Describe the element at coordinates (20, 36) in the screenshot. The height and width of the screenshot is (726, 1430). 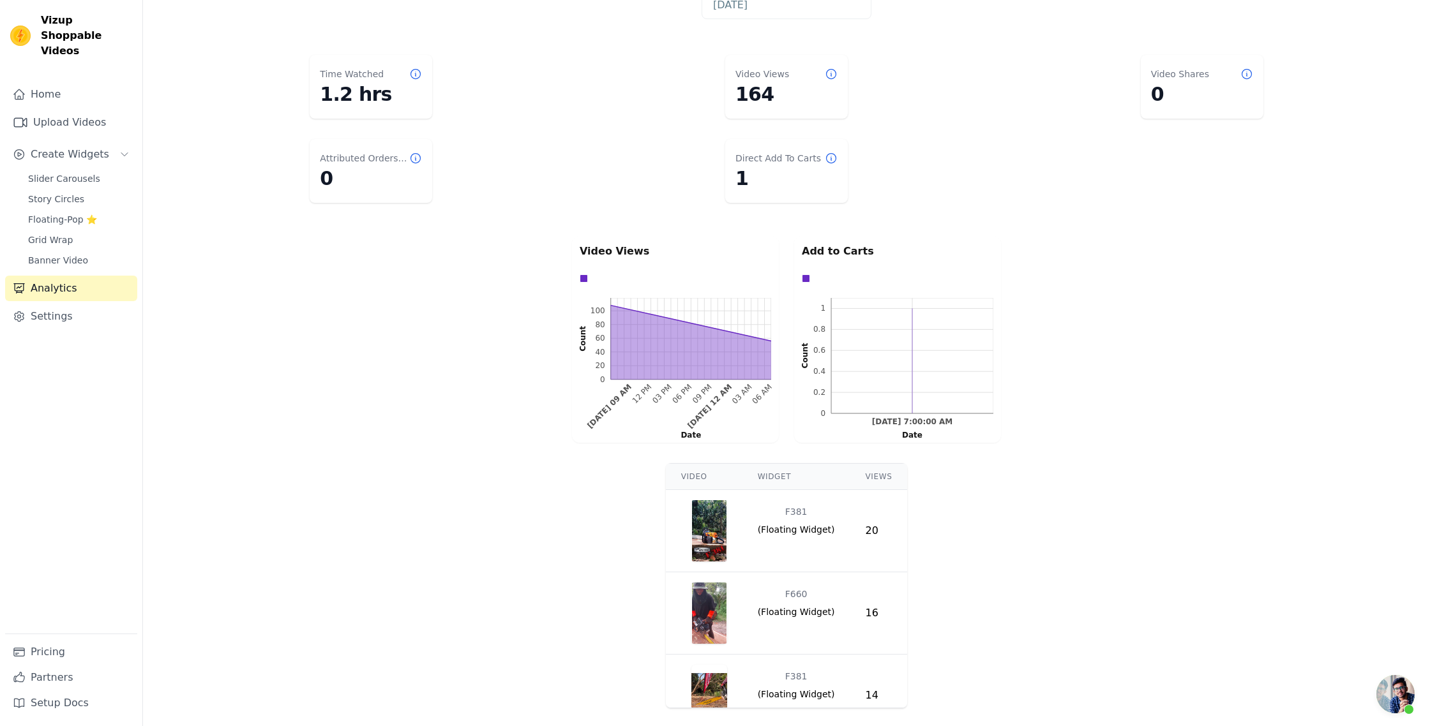
I see `img: Vizup` at that location.